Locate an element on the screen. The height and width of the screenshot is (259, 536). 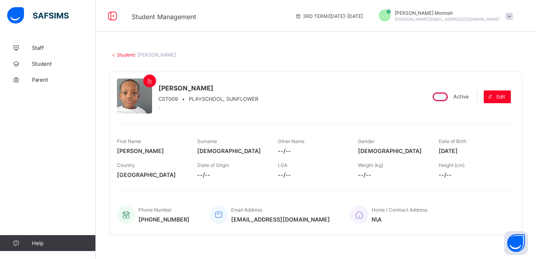
span: Email Address is located at coordinates (246, 210).